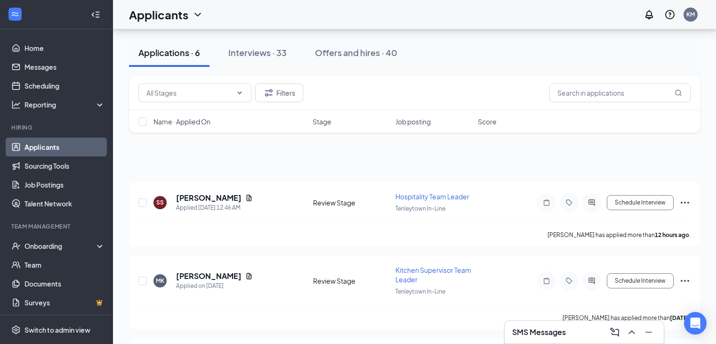  What do you see at coordinates (65, 105) in the screenshot?
I see `div: Reporting` at bounding box center [65, 105].